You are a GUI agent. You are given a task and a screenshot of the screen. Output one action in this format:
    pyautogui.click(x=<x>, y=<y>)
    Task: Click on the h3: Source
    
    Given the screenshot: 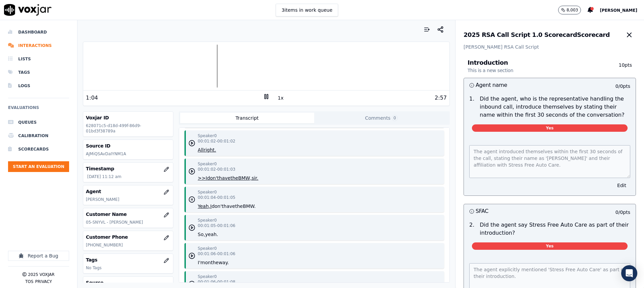 What is the action you would take?
    pyautogui.click(x=128, y=283)
    